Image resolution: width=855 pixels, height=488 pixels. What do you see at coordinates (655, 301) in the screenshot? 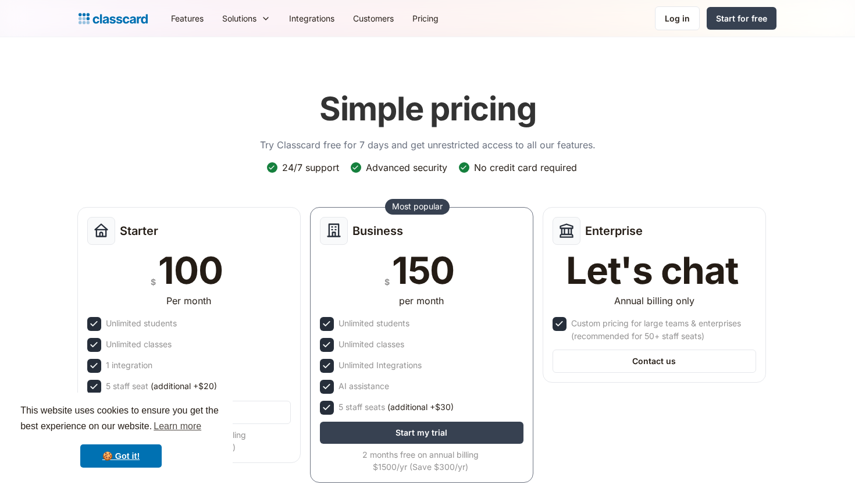
I see `div: Annual billing only` at bounding box center [655, 301].